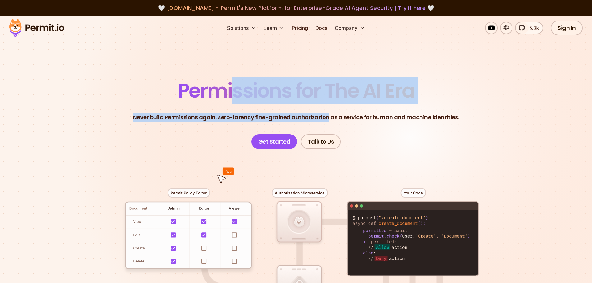 The width and height of the screenshot is (592, 283). Describe the element at coordinates (532, 28) in the screenshot. I see `span: 5.3k` at that location.